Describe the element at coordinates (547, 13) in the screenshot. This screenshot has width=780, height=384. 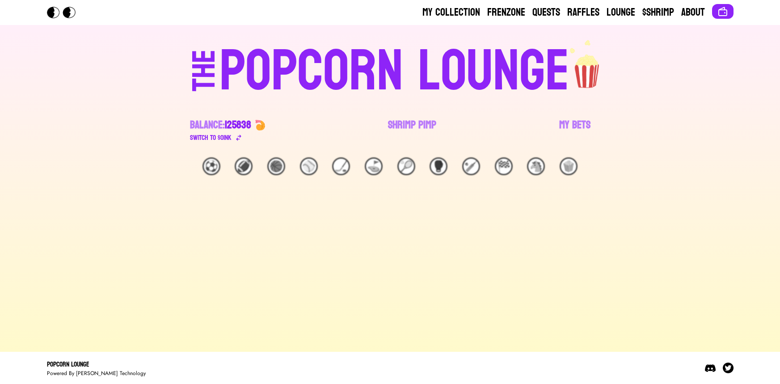
I see `a: Quests` at that location.